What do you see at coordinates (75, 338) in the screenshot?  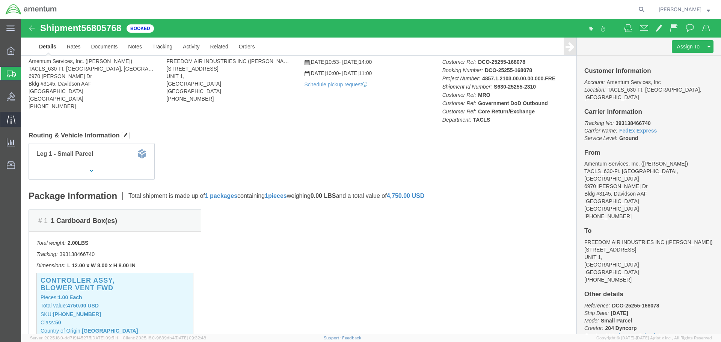 I see `span: Server: 2025.18.0-dd719145275` at bounding box center [75, 338].